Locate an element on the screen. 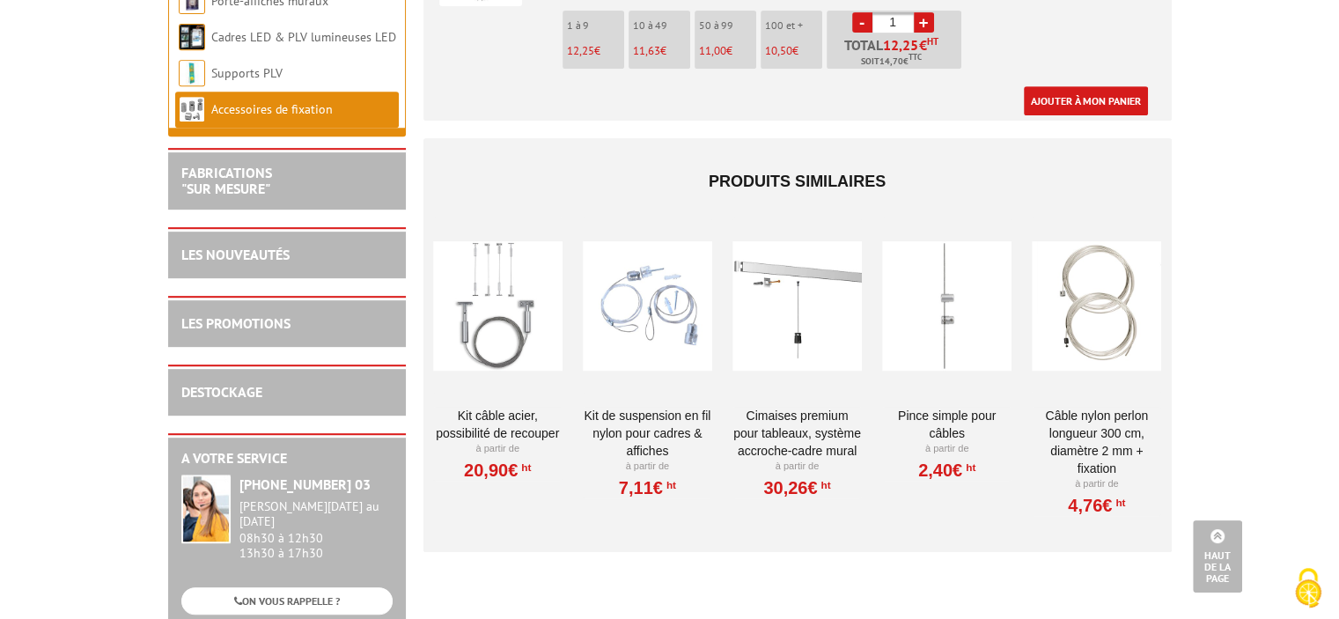 The width and height of the screenshot is (1339, 619). a: 7,11€HT is located at coordinates (647, 488).